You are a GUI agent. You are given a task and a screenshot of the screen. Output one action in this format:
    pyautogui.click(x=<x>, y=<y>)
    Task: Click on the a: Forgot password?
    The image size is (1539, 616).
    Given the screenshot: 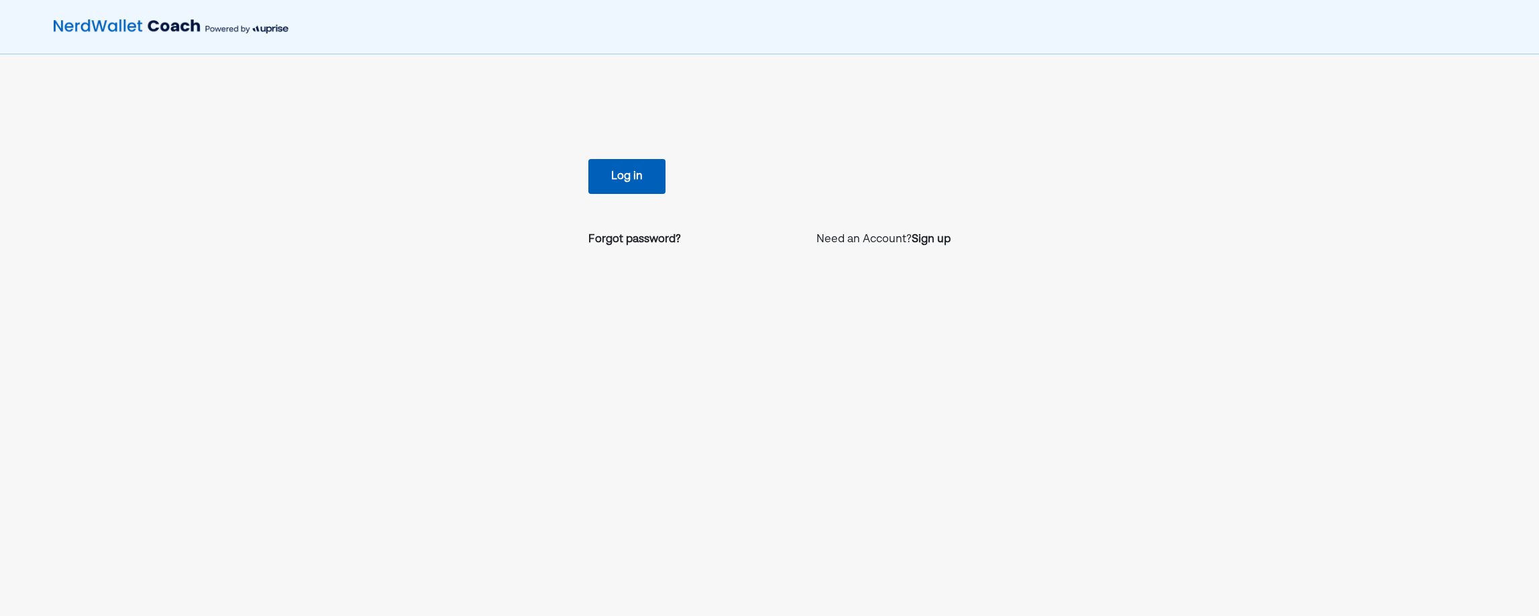 What is the action you would take?
    pyautogui.click(x=635, y=240)
    